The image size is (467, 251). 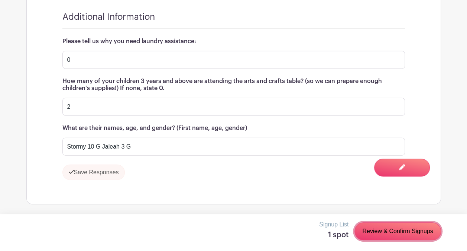 What do you see at coordinates (334, 224) in the screenshot?
I see `p: Signup List` at bounding box center [334, 224].